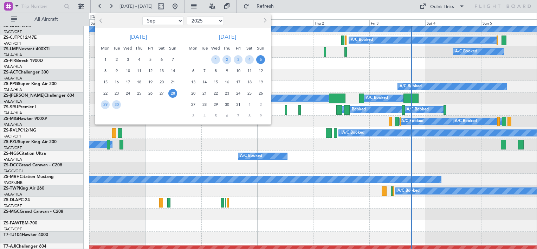 Image resolution: width=537 pixels, height=249 pixels. What do you see at coordinates (117, 93) in the screenshot?
I see `div: 23-9-2025` at bounding box center [117, 93].